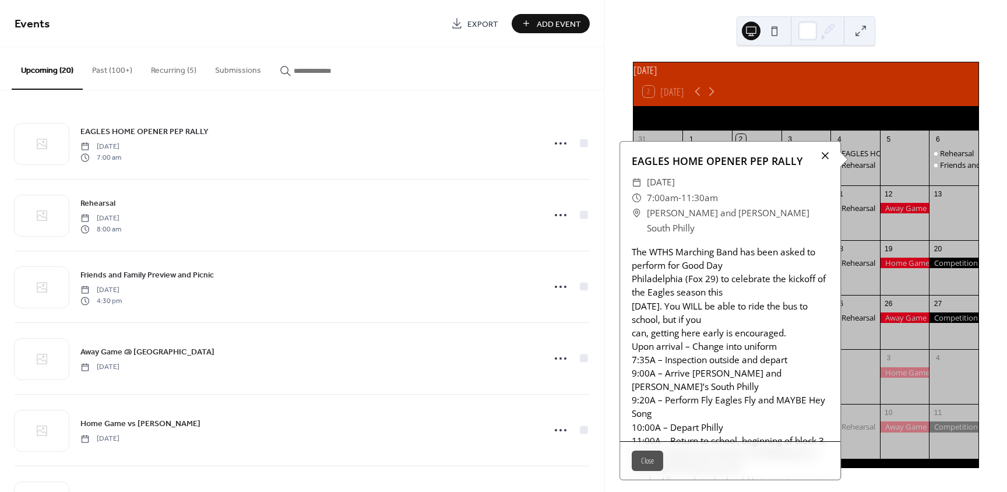 This screenshot has width=1007, height=492. I want to click on div: Thu, so click(852, 118).